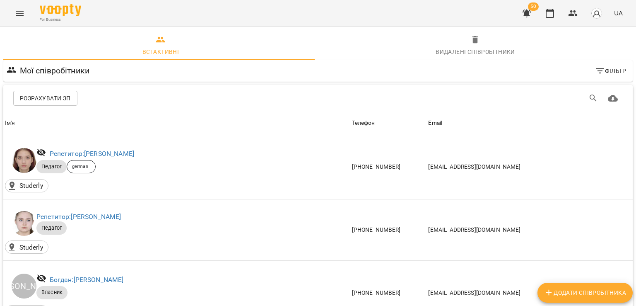 This screenshot has width=636, height=306. Describe the element at coordinates (10, 123) in the screenshot. I see `div: Ім'я` at that location.